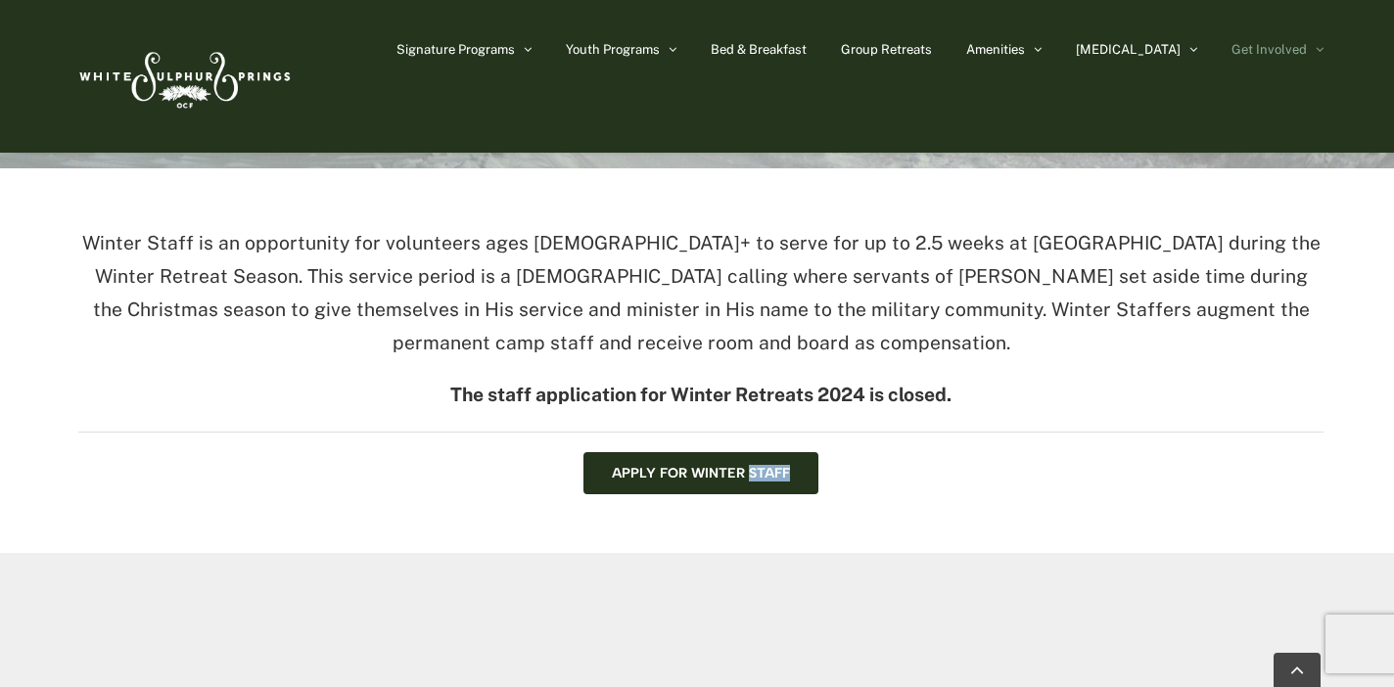 The height and width of the screenshot is (687, 1394). I want to click on span: Amenities, so click(995, 49).